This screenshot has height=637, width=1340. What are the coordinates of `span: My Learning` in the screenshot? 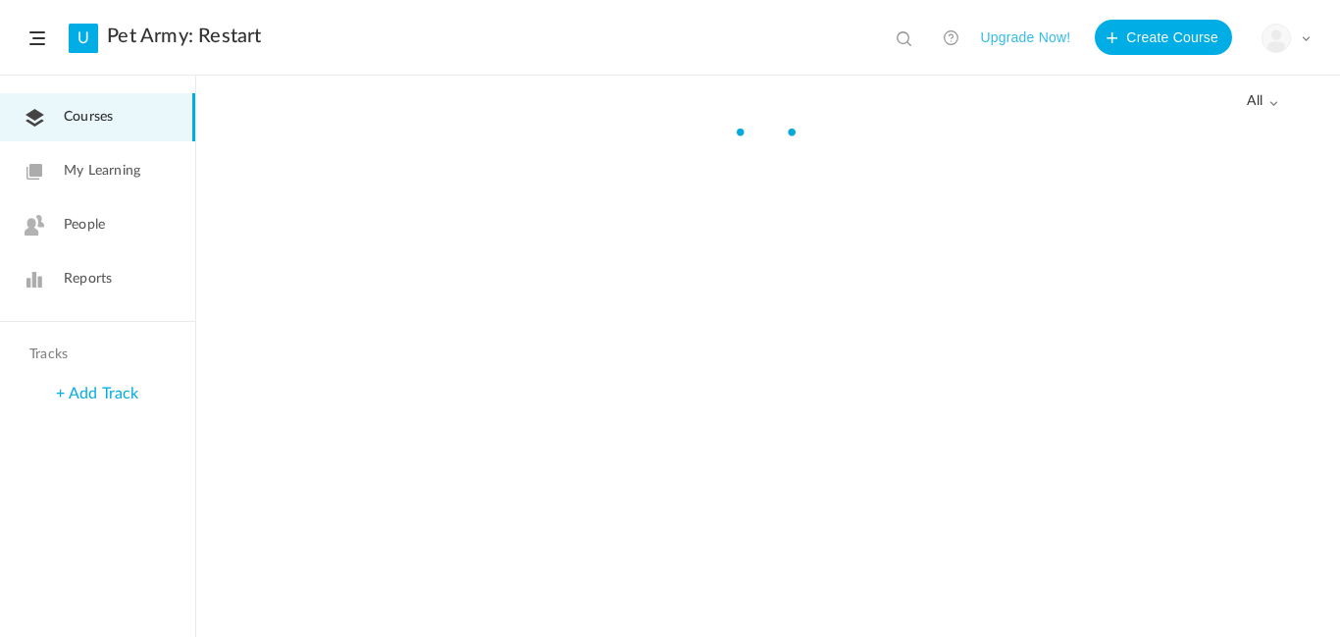 It's located at (102, 171).